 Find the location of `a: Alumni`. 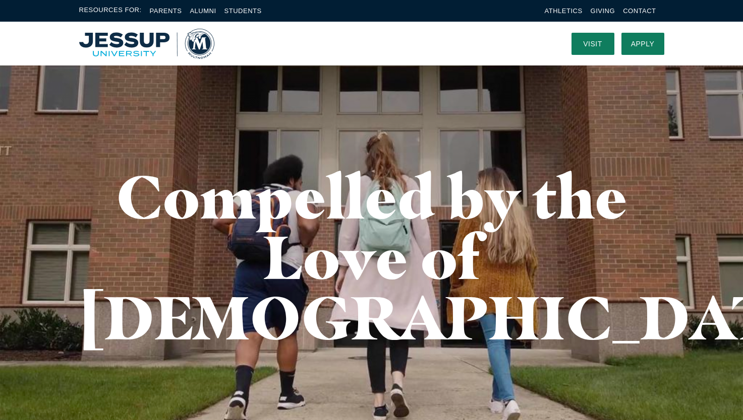

a: Alumni is located at coordinates (203, 11).